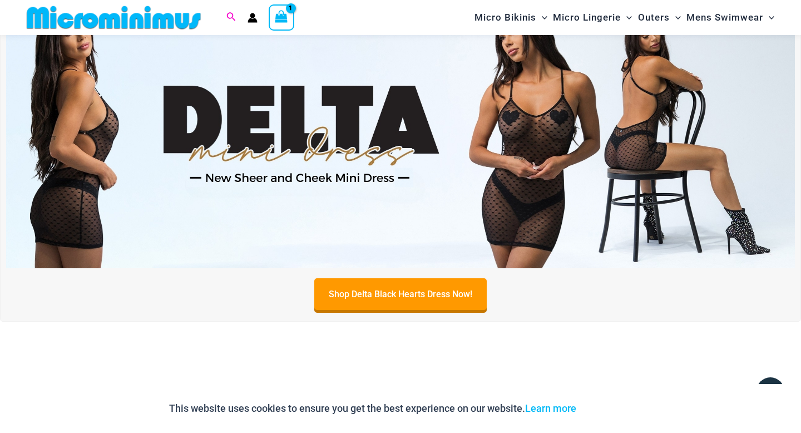 This screenshot has width=801, height=433. What do you see at coordinates (400, 294) in the screenshot?
I see `a: Shop Delta Black Hearts Dress Now!` at bounding box center [400, 294].